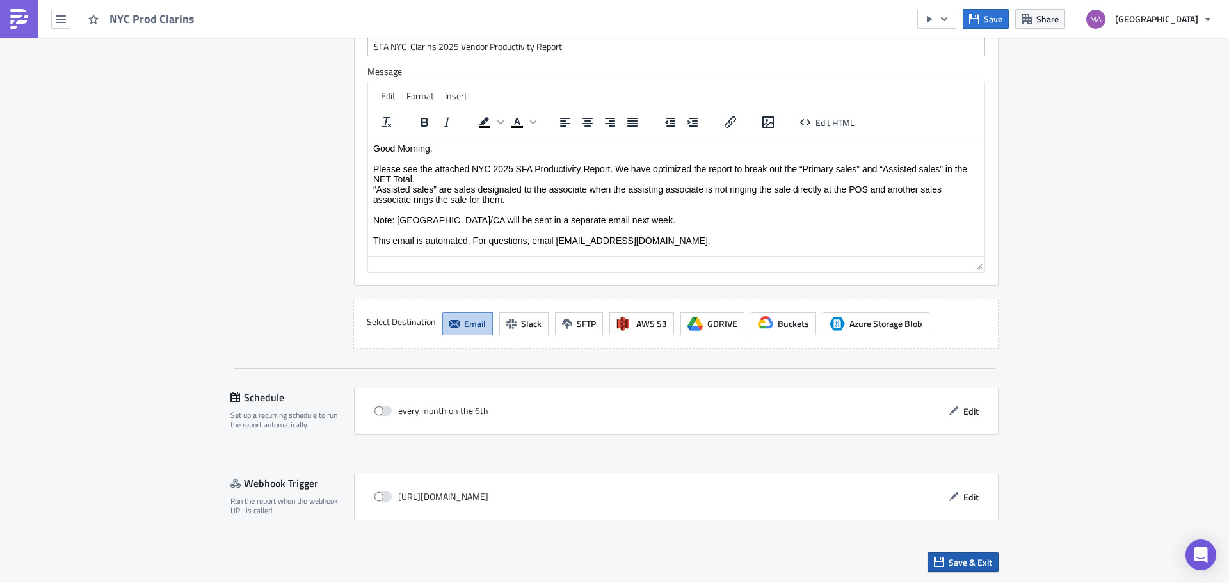 This screenshot has height=583, width=1229. I want to click on button: Align center, so click(588, 122).